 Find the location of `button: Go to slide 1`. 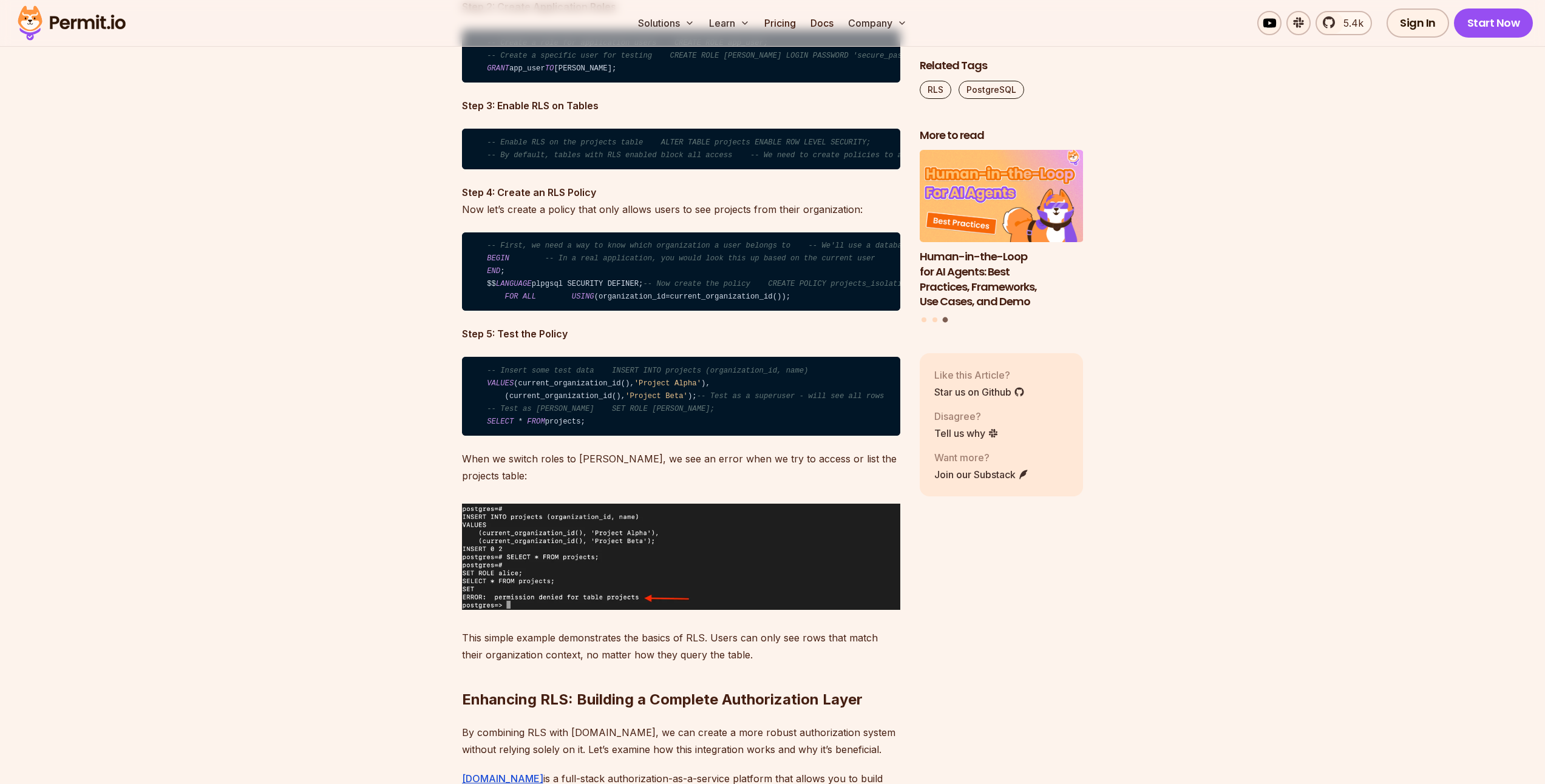

button: Go to slide 1 is located at coordinates (924, 320).